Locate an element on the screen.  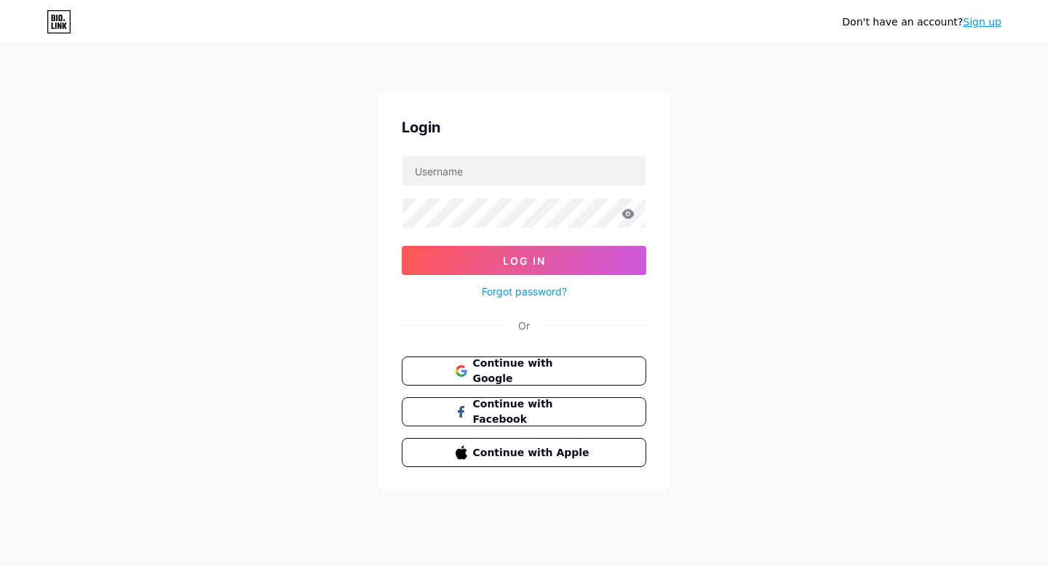
button: Log In is located at coordinates (524, 261).